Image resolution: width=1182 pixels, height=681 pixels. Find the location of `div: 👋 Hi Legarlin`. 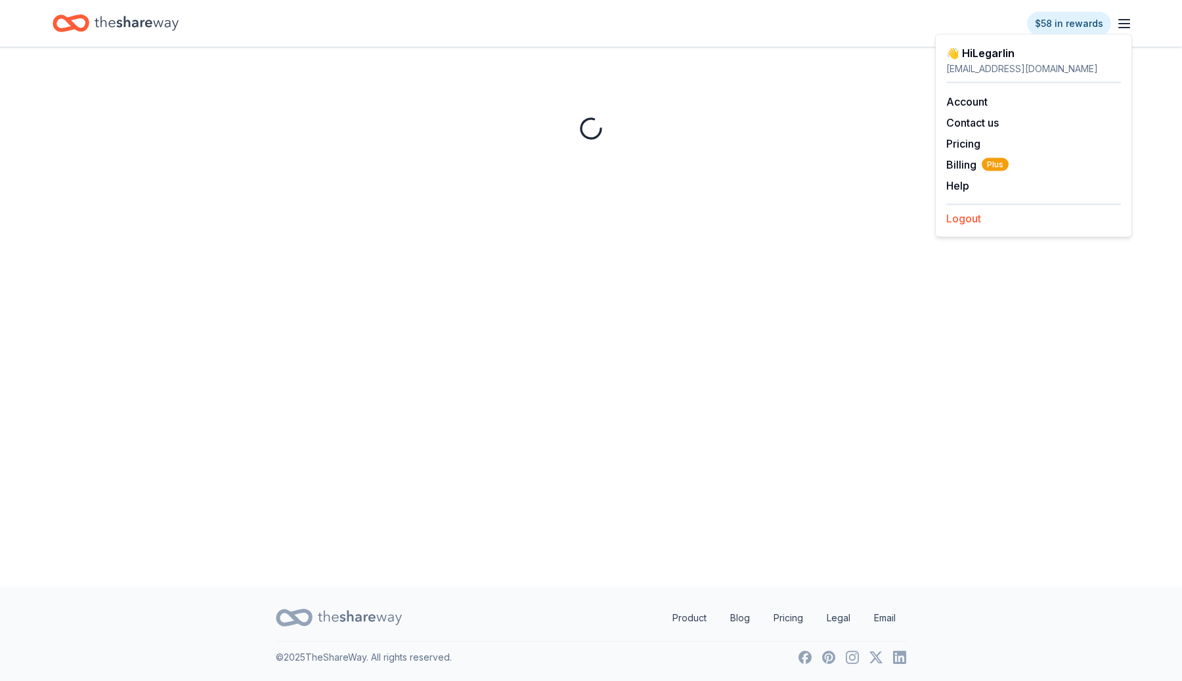

div: 👋 Hi Legarlin is located at coordinates (1033, 53).